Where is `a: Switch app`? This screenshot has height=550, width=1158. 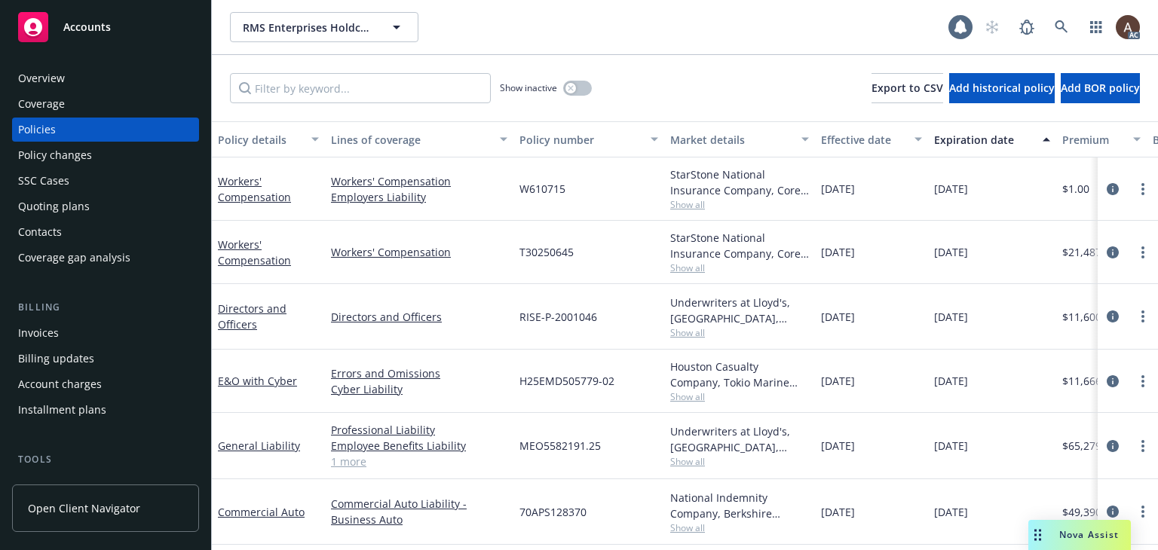 a: Switch app is located at coordinates (1096, 27).